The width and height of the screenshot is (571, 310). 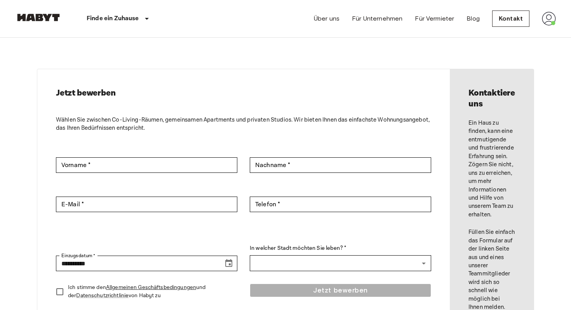 I want to click on h2: Jetzt bewerben, so click(x=244, y=93).